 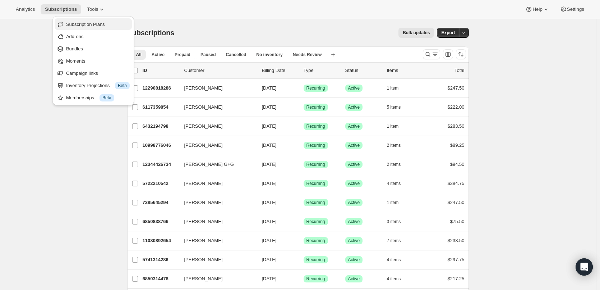 I want to click on span: Paused, so click(x=208, y=55).